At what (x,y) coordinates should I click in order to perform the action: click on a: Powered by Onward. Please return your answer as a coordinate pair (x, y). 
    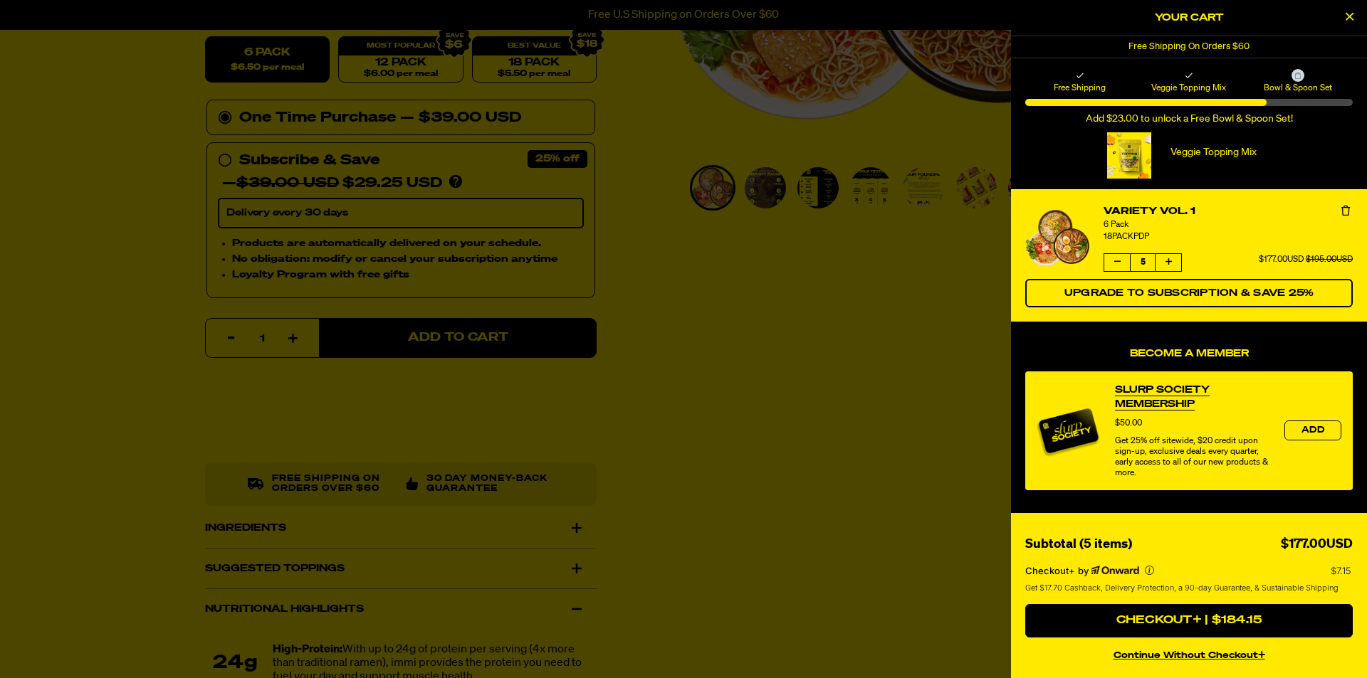
    Looking at the image, I should click on (1115, 571).